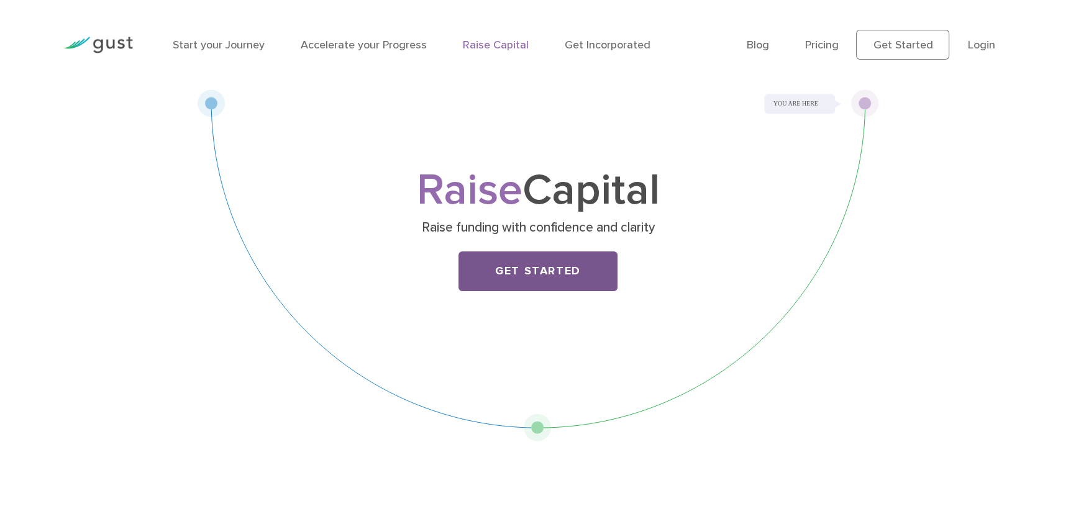 The image size is (1076, 514). What do you see at coordinates (496, 45) in the screenshot?
I see `a: Raise Capital` at bounding box center [496, 45].